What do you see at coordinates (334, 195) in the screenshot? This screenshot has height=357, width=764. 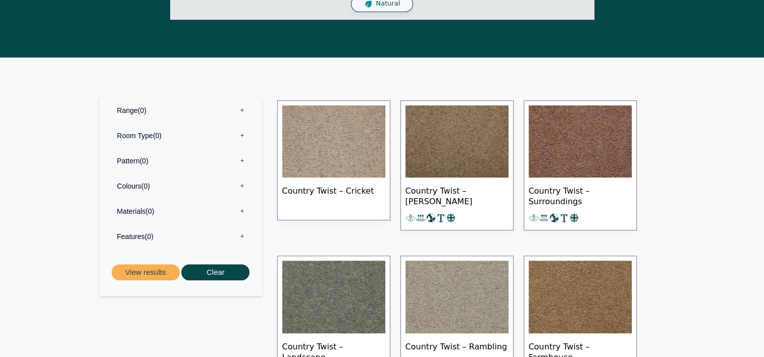 I see `span: Country Twist – Cricket` at bounding box center [334, 195].